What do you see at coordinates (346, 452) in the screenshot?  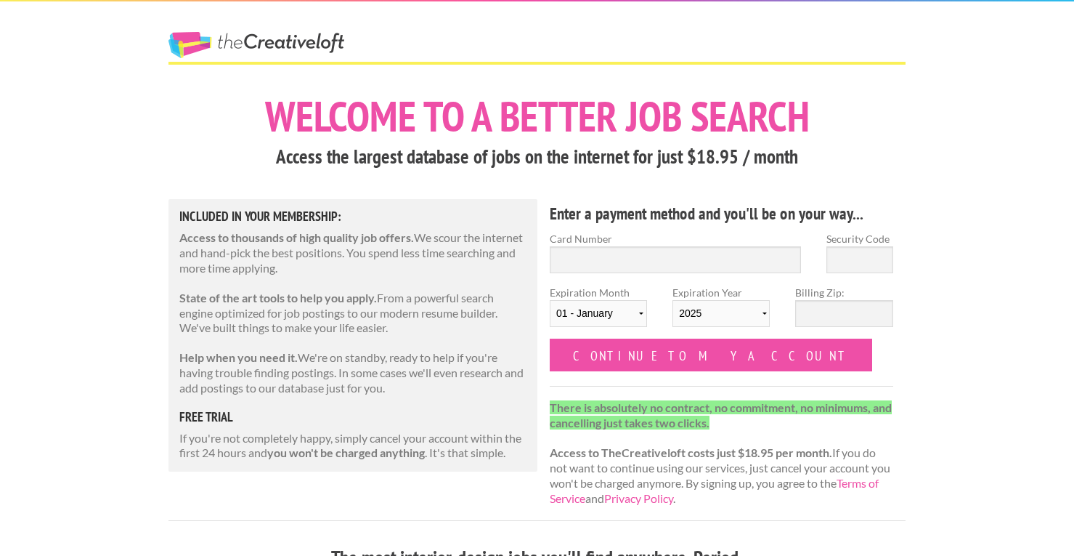 I see `strong: you won't be charged anything` at bounding box center [346, 452].